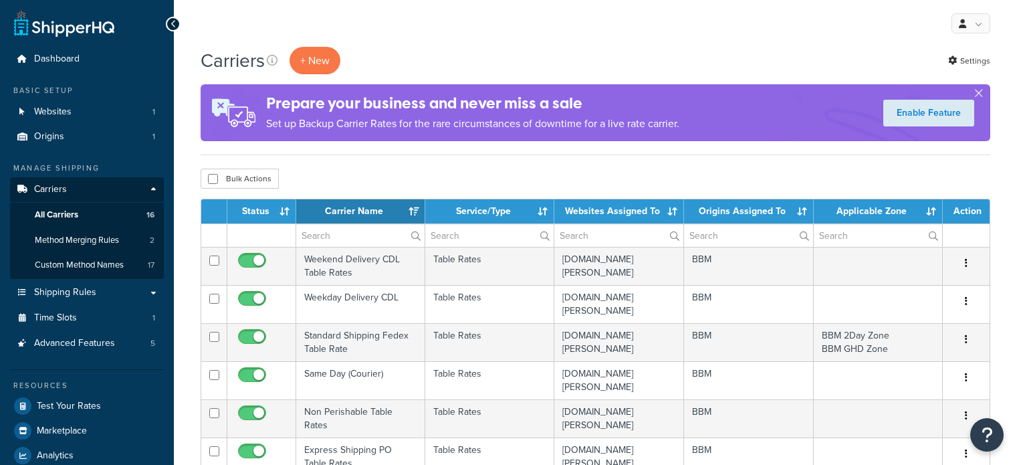 Image resolution: width=1017 pixels, height=465 pixels. Describe the element at coordinates (87, 292) in the screenshot. I see `a: Shipping Rules` at that location.